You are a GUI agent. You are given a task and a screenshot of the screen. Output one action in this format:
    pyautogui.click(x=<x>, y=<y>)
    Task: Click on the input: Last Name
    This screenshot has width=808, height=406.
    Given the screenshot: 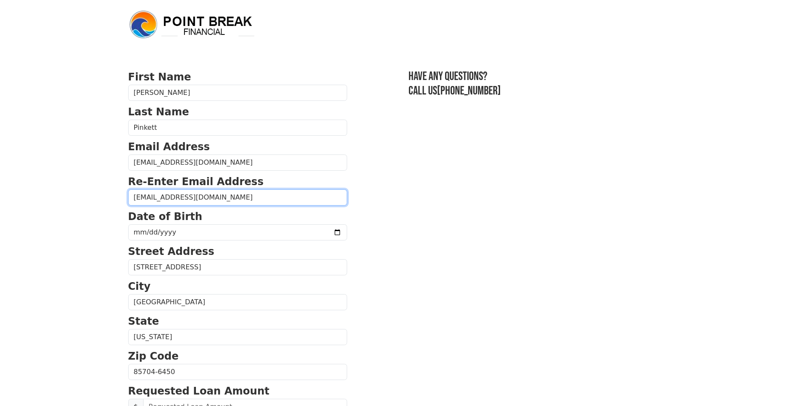 What is the action you would take?
    pyautogui.click(x=238, y=128)
    